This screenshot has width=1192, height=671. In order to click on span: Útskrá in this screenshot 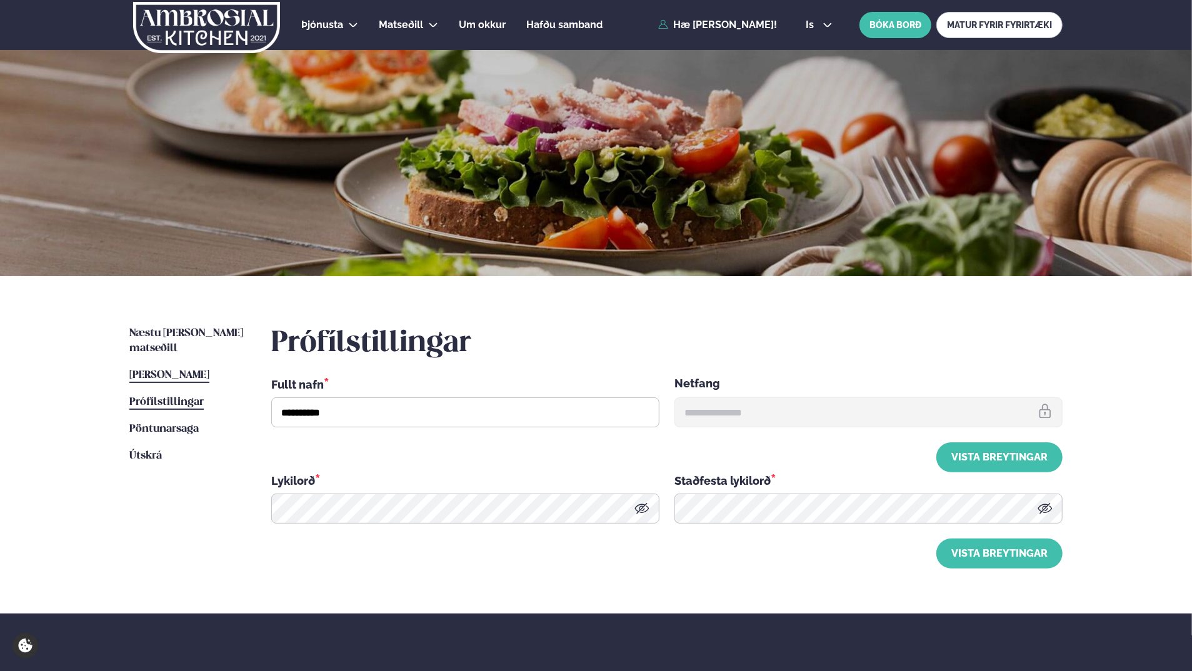, I will do `click(146, 456)`.